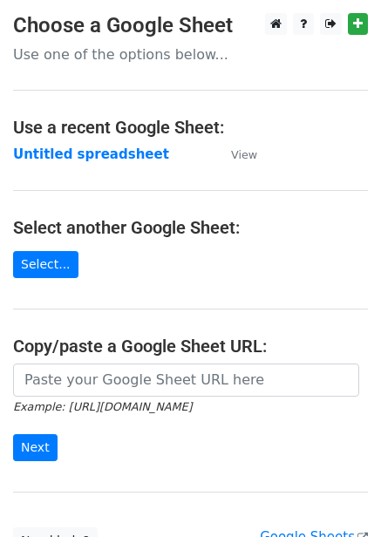 The height and width of the screenshot is (537, 381). I want to click on h3: Choose a Google Sheet, so click(190, 25).